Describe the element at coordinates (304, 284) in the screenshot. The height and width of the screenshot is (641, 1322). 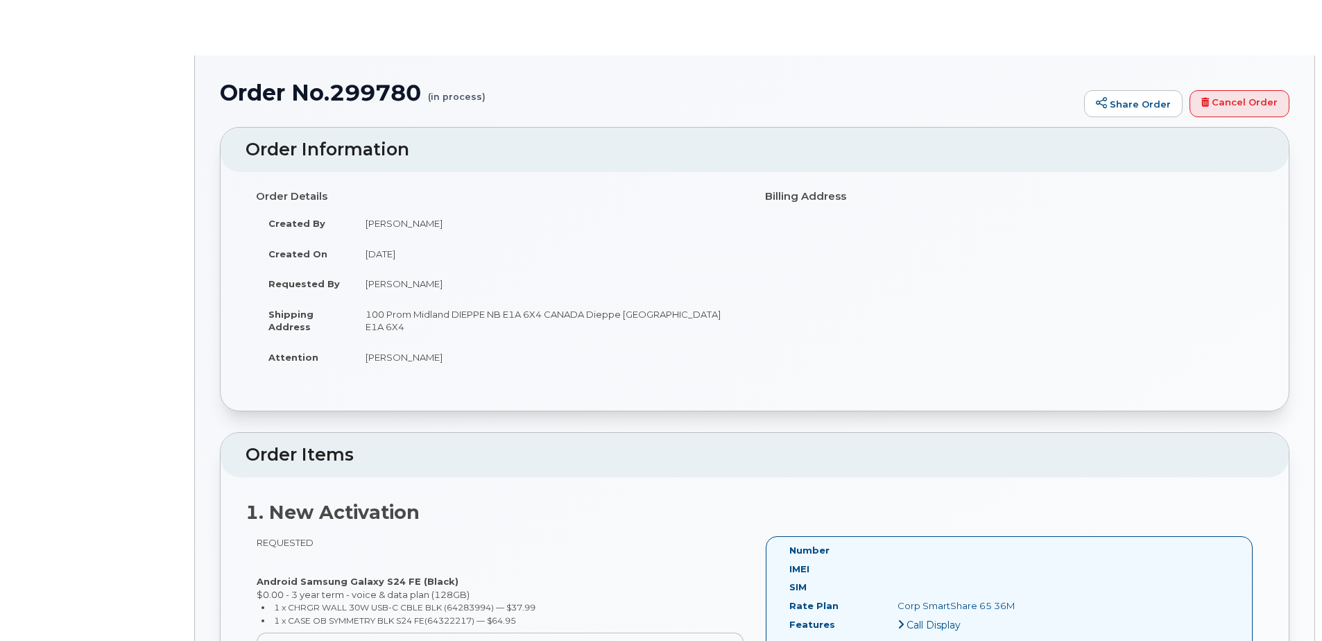
I see `strong: Requested By` at that location.